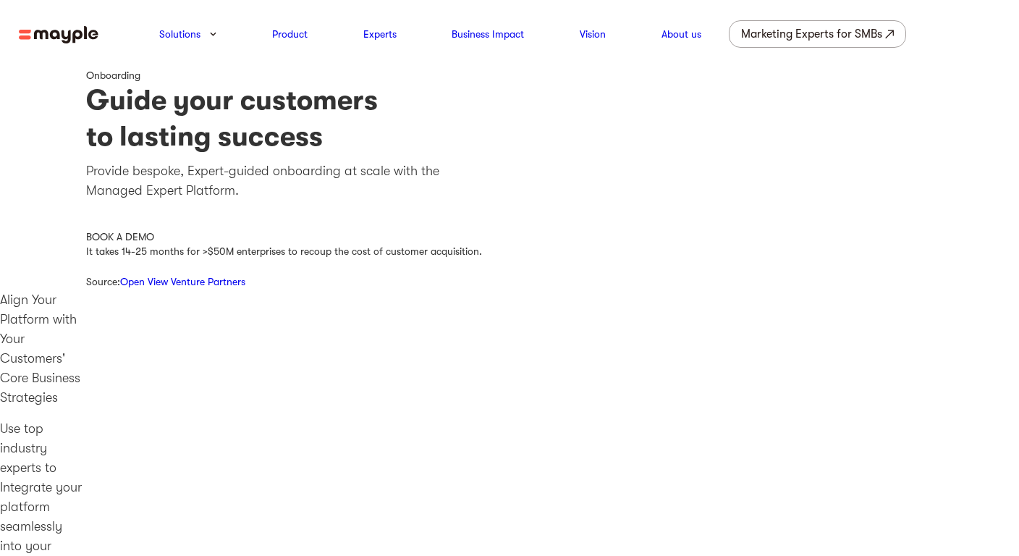 The width and height of the screenshot is (1019, 556). Describe the element at coordinates (593, 34) in the screenshot. I see `a: Vision` at that location.